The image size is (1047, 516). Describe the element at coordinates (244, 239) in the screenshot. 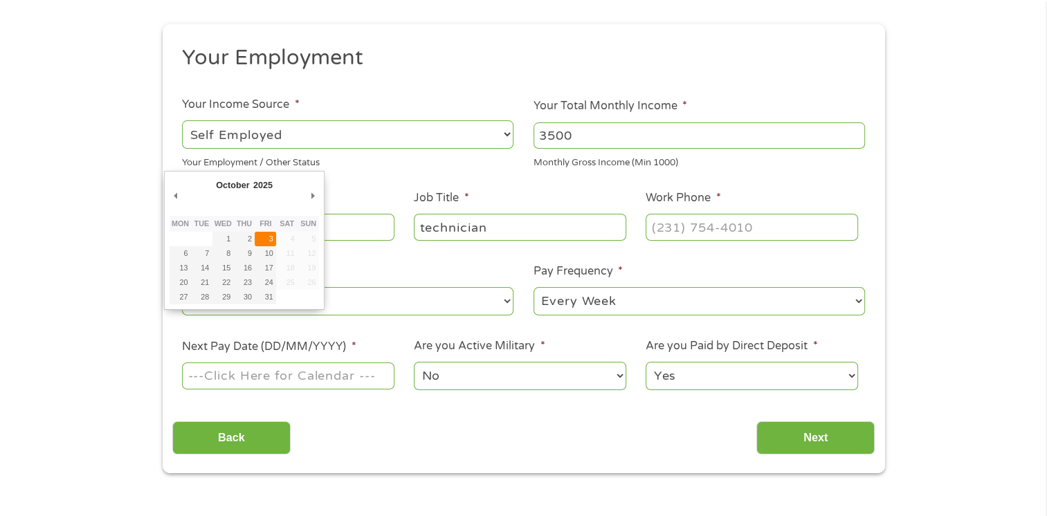

I see `button: 2` at that location.